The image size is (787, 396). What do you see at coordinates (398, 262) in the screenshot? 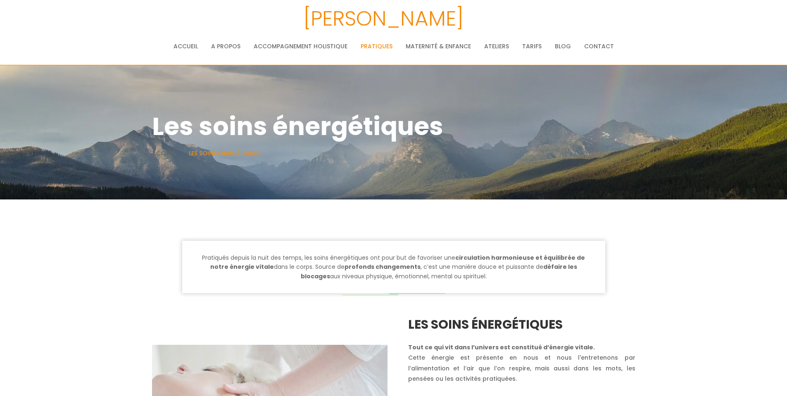
I see `span: circulation harmonieuse et équilibrée de notre énergie vitale` at bounding box center [398, 262].